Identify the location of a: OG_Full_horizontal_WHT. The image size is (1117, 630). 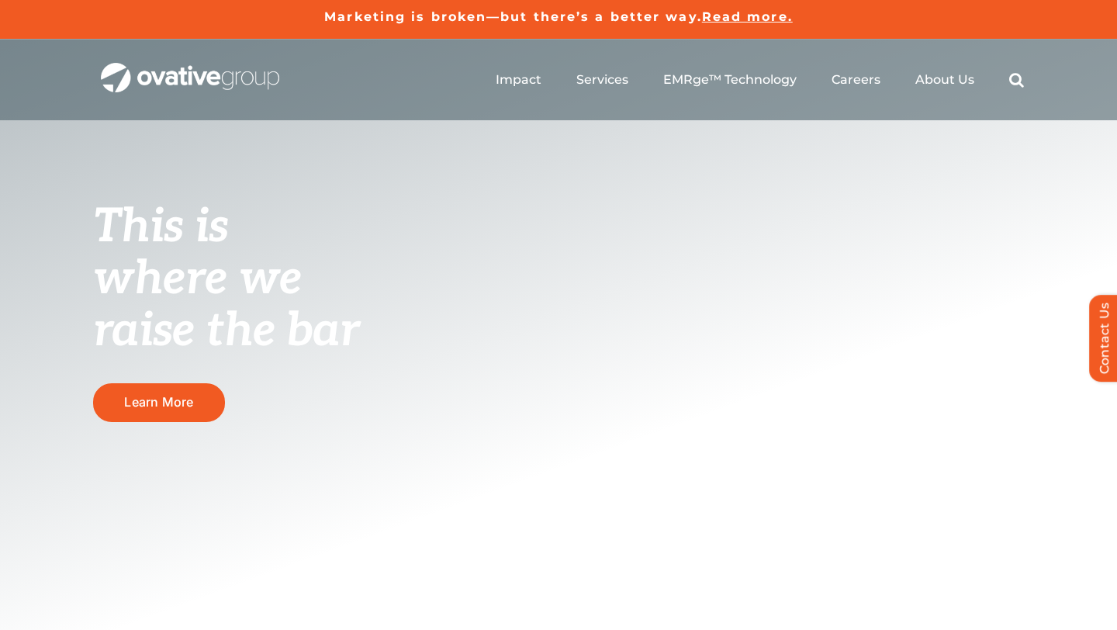
(190, 68).